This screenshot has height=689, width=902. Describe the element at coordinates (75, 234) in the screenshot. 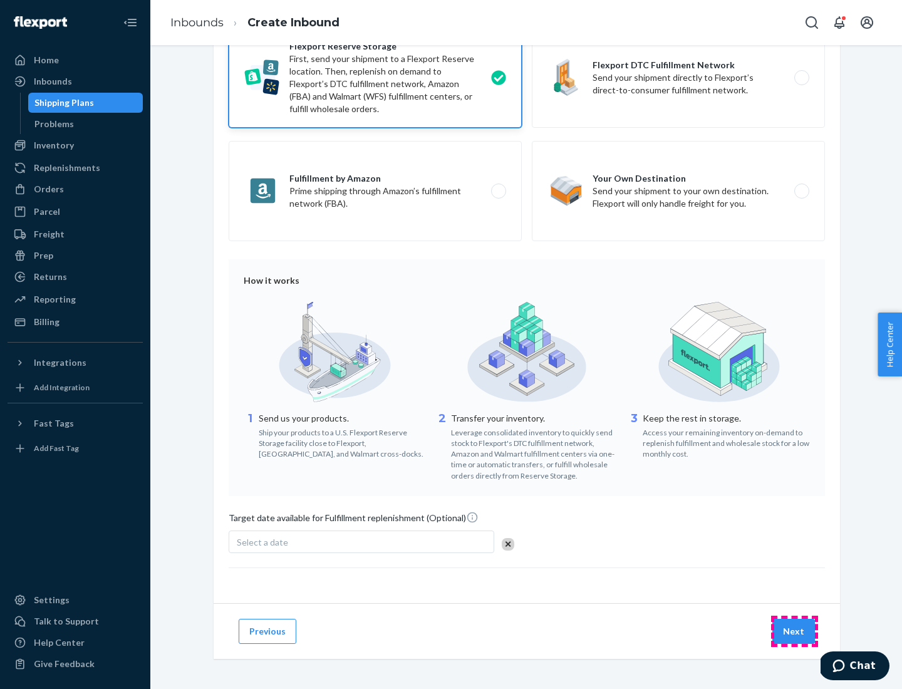

I see `a: Freight` at that location.